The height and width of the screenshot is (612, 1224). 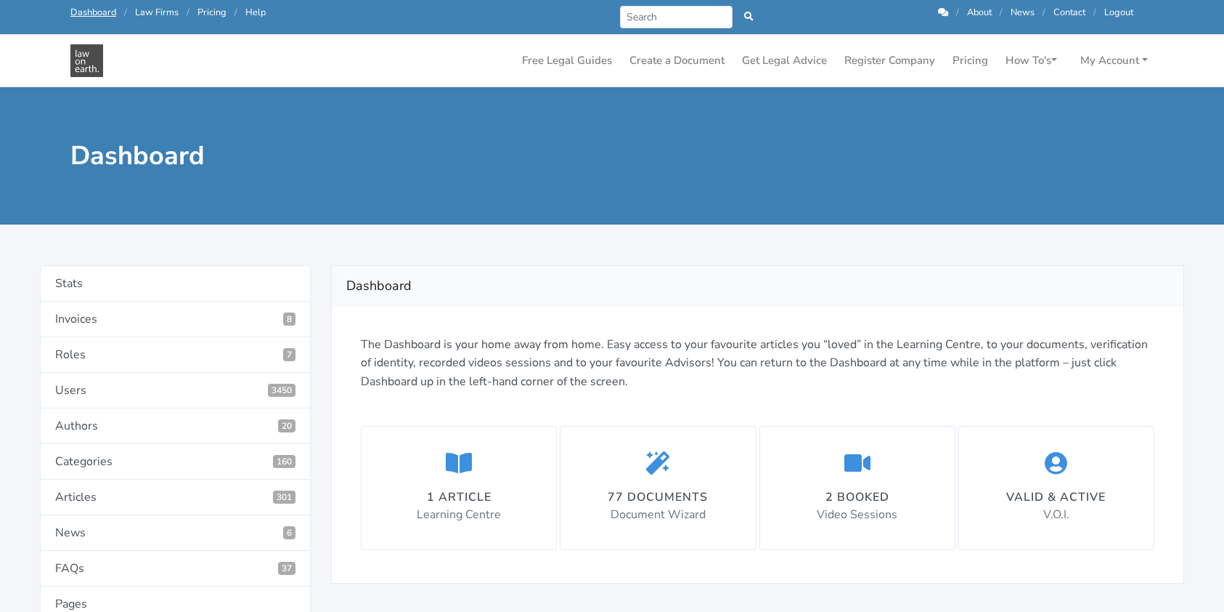 I want to click on p: The Dashboard is your home away from home. Easy access to your favourite articles you “loved” in ..., so click(x=757, y=363).